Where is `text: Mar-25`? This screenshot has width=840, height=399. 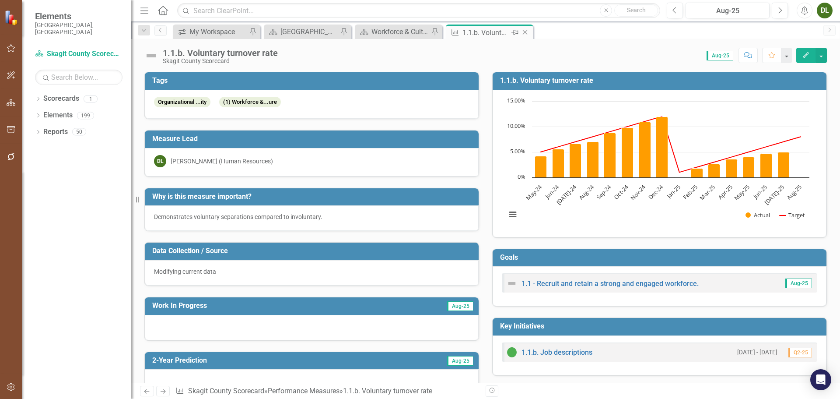
text: Mar-25 is located at coordinates (707, 192).